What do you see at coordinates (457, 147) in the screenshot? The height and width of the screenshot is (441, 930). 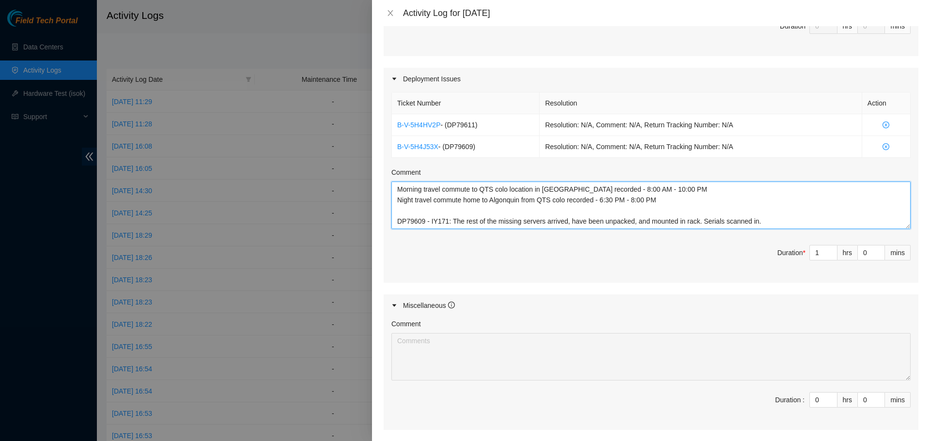 I see `span: - ( DP79609 )` at bounding box center [457, 147].